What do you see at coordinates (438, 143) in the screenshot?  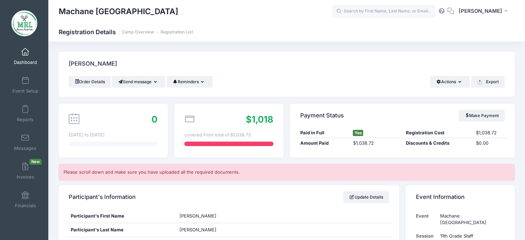 I see `div: Discounts & Credits` at bounding box center [438, 143].